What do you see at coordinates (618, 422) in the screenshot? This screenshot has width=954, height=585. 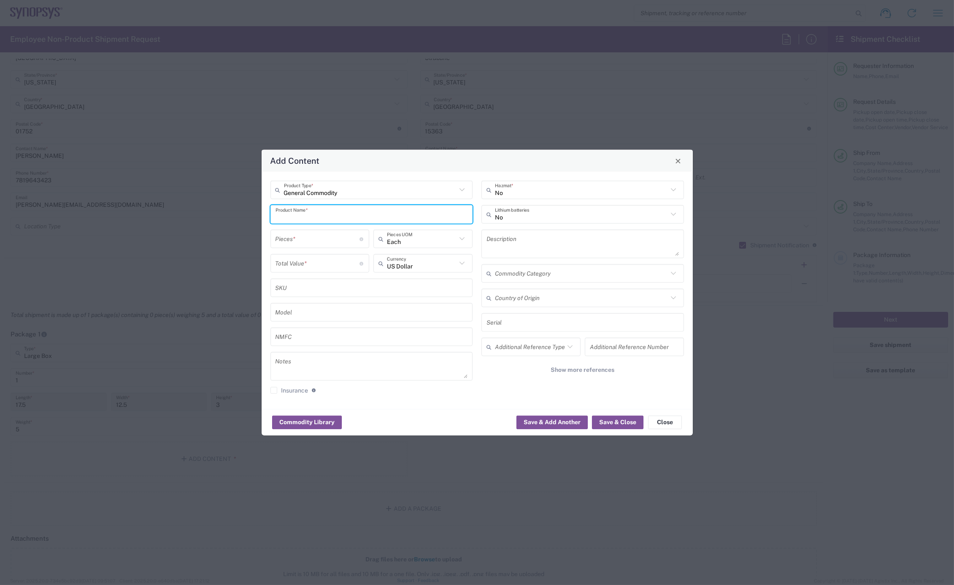 I see `button: Save & Close` at bounding box center [618, 422].